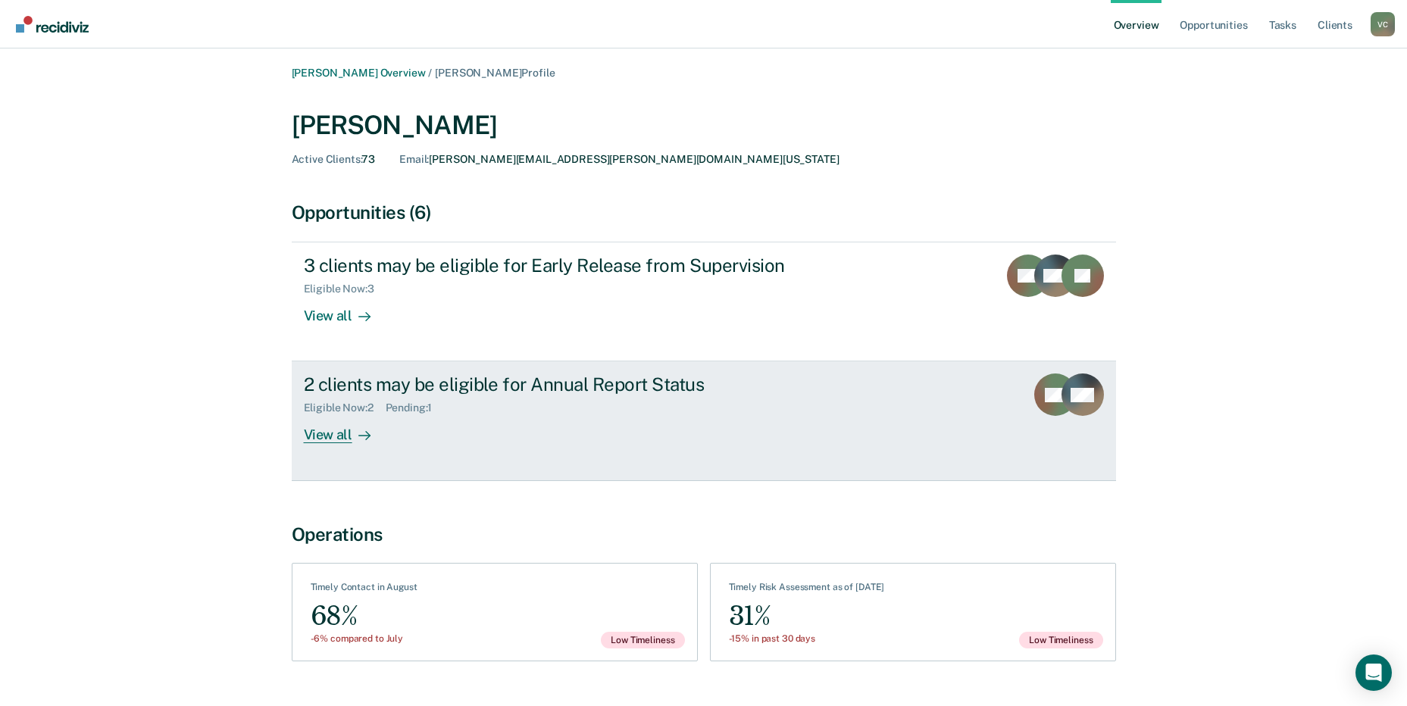  What do you see at coordinates (704, 421) in the screenshot?
I see `a: 2 clients may be eligible for Annual Report StatusEligible Now:2Pending:1View all` at bounding box center [704, 421].